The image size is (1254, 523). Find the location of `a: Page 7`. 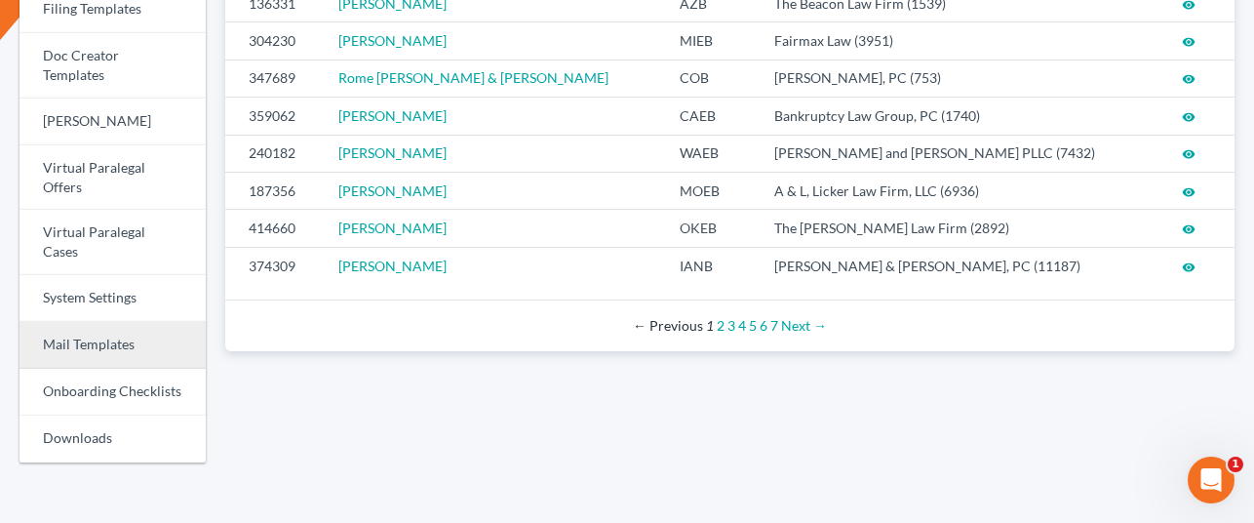

a: Page 7 is located at coordinates (774, 325).